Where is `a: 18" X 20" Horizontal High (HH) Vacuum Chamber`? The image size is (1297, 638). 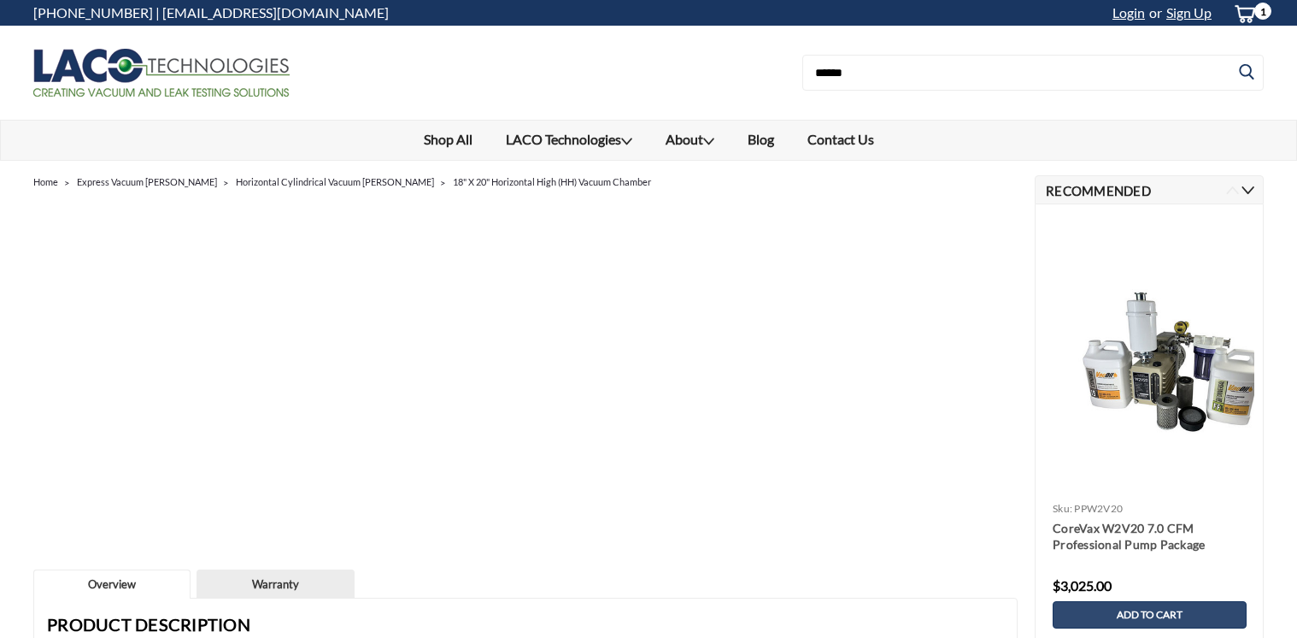 a: 18" X 20" Horizontal High (HH) Vacuum Chamber is located at coordinates (552, 181).